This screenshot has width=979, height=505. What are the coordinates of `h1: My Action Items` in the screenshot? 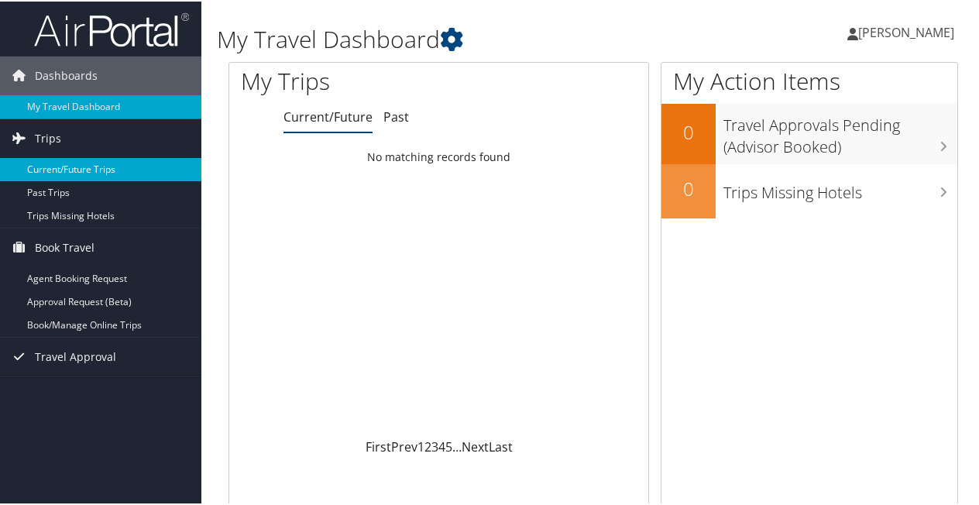 It's located at (809, 80).